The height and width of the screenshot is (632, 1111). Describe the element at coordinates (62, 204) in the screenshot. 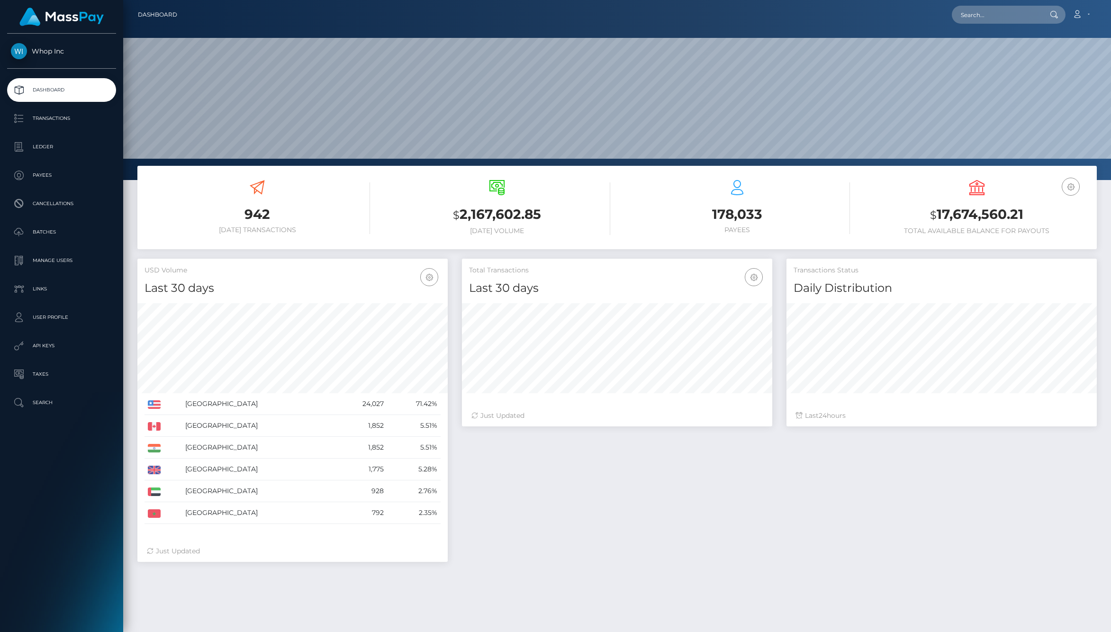

I see `p: Cancellations` at that location.